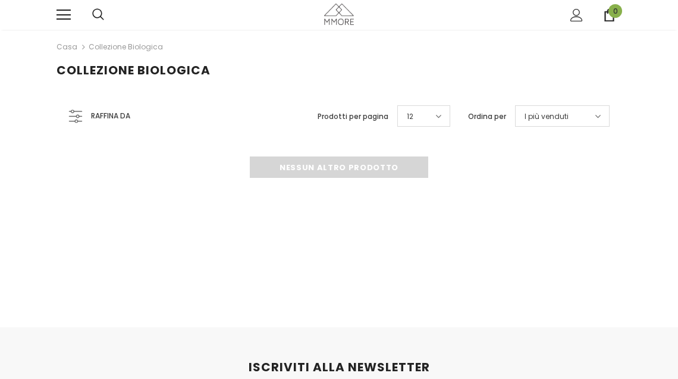 The height and width of the screenshot is (379, 678). Describe the element at coordinates (353, 117) in the screenshot. I see `label: Prodotti per pagina` at that location.